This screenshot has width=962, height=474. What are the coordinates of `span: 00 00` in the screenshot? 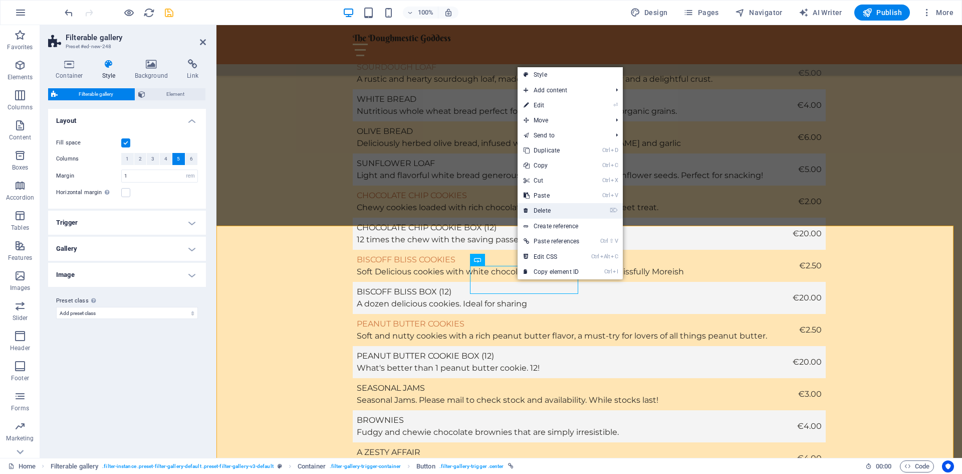 It's located at (883, 466).